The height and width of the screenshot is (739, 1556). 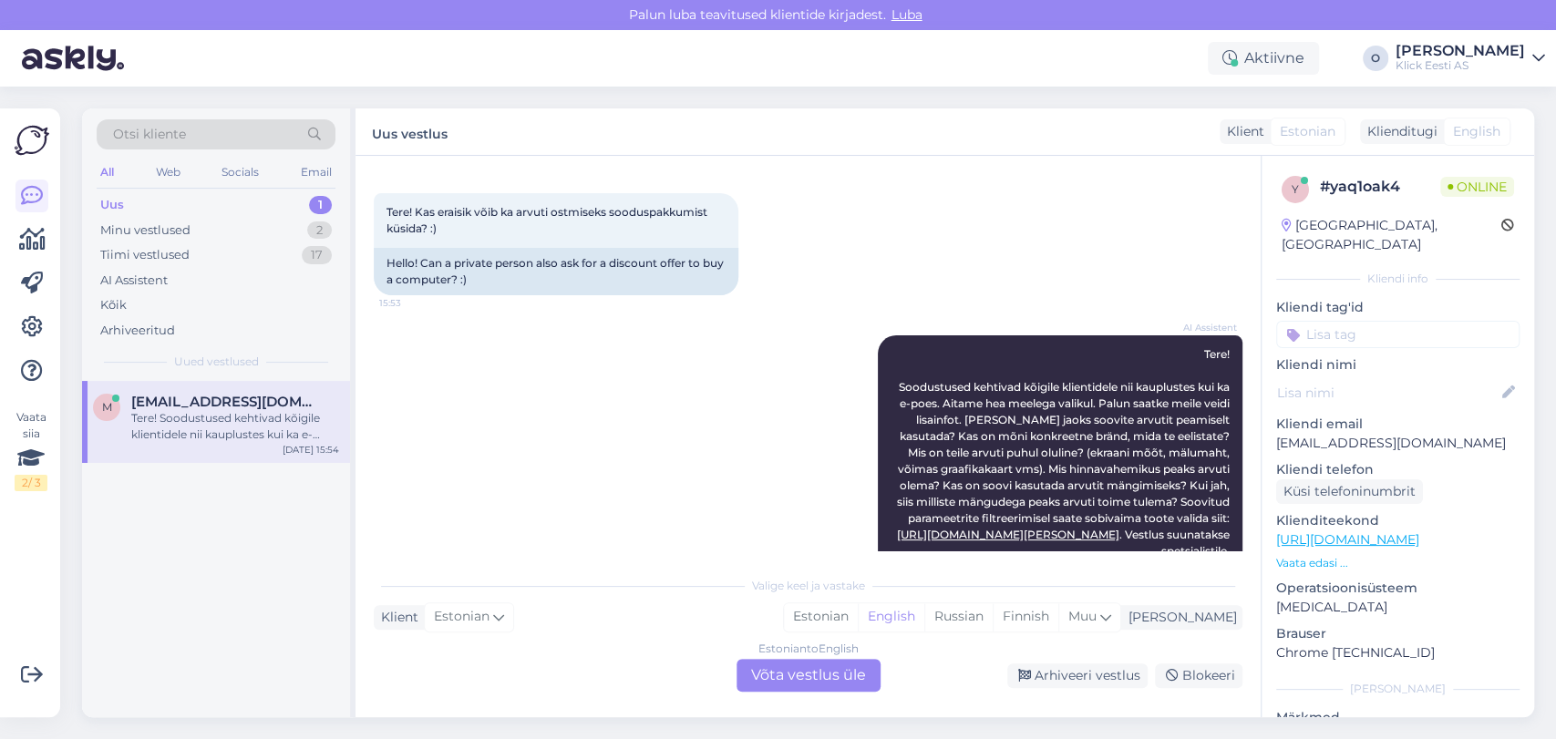 What do you see at coordinates (907, 15) in the screenshot?
I see `span: Luba` at bounding box center [907, 15].